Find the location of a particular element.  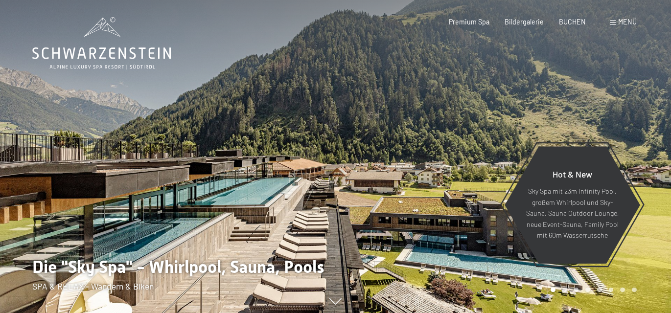

span: BUCHEN is located at coordinates (572, 22).